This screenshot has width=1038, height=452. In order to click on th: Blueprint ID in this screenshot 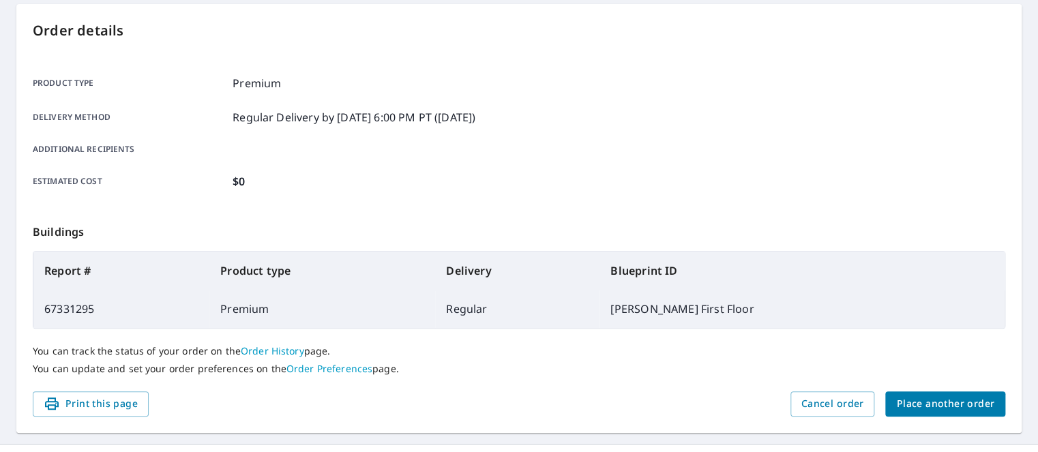, I will do `click(802, 271)`.